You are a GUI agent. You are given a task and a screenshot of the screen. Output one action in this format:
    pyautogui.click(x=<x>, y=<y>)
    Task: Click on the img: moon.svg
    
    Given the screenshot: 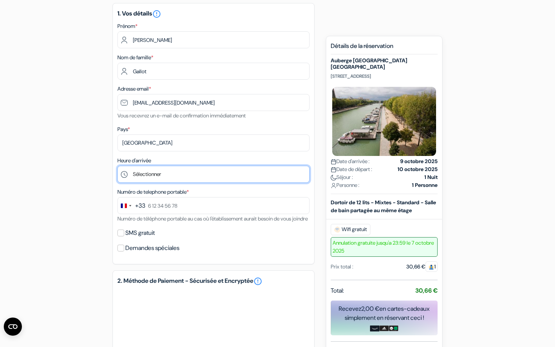 What is the action you would take?
    pyautogui.click(x=333, y=177)
    